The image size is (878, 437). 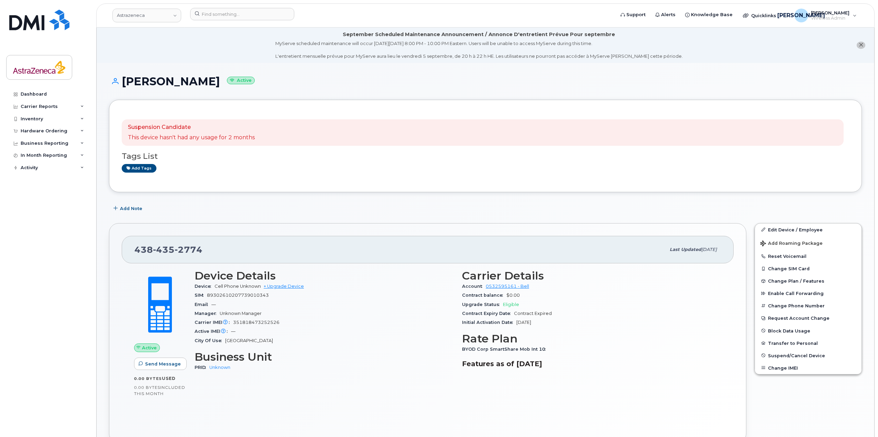 I want to click on span: Last updated, so click(x=686, y=249).